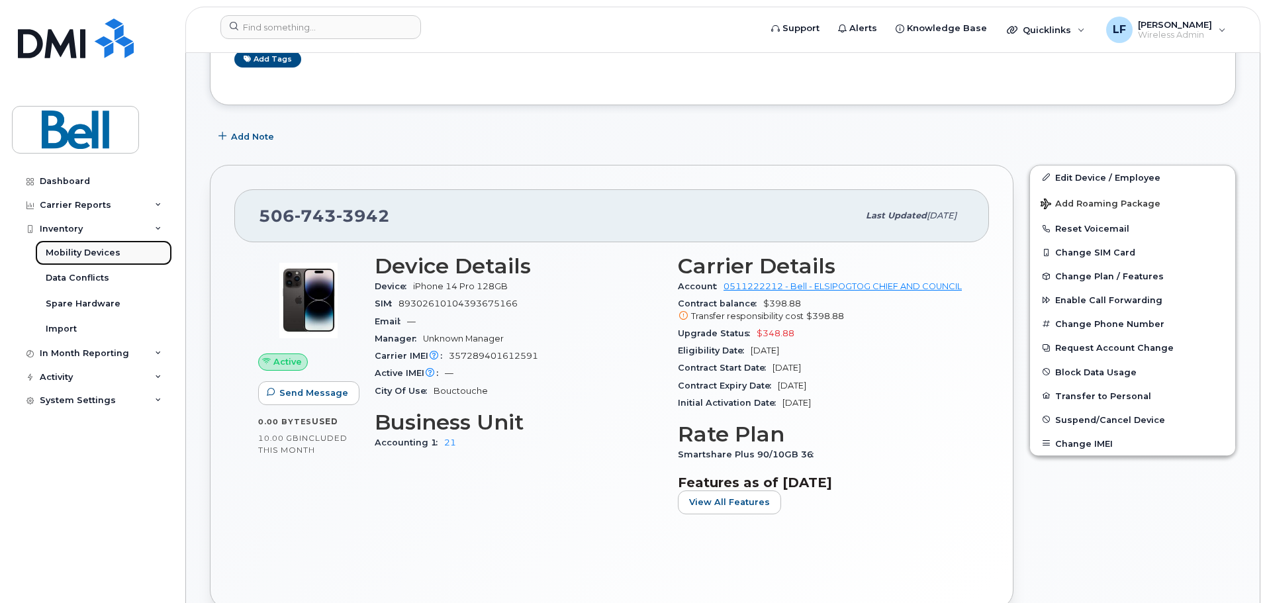 Image resolution: width=1267 pixels, height=603 pixels. What do you see at coordinates (267, 59) in the screenshot?
I see `a: Add tags` at bounding box center [267, 59].